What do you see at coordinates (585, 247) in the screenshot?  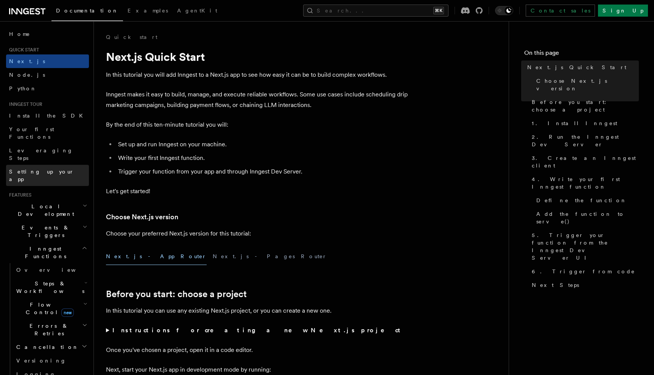 I see `span: 5. Trigger your function from the Inngest Dev Server UI` at bounding box center [585, 247].